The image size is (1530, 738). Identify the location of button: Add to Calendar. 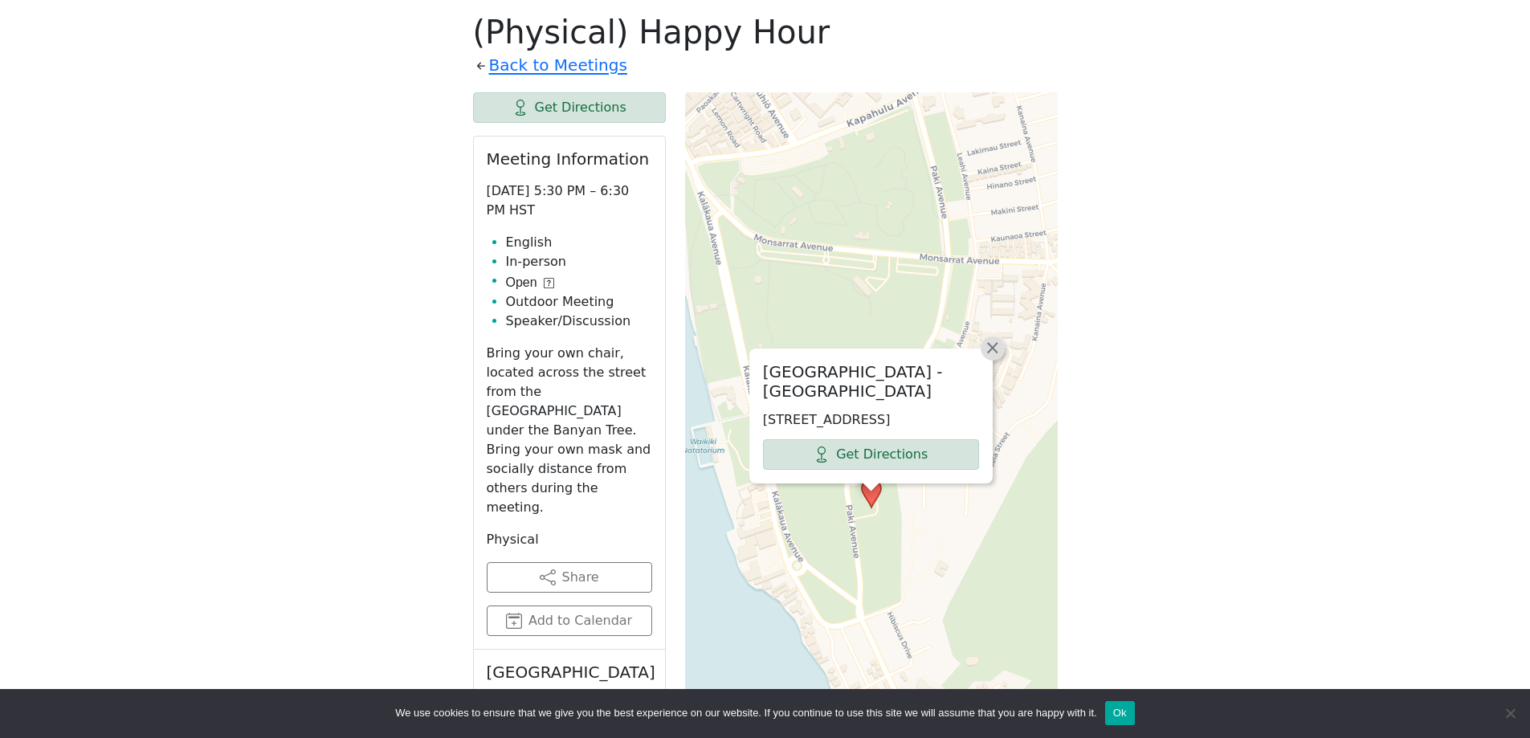
(570, 621).